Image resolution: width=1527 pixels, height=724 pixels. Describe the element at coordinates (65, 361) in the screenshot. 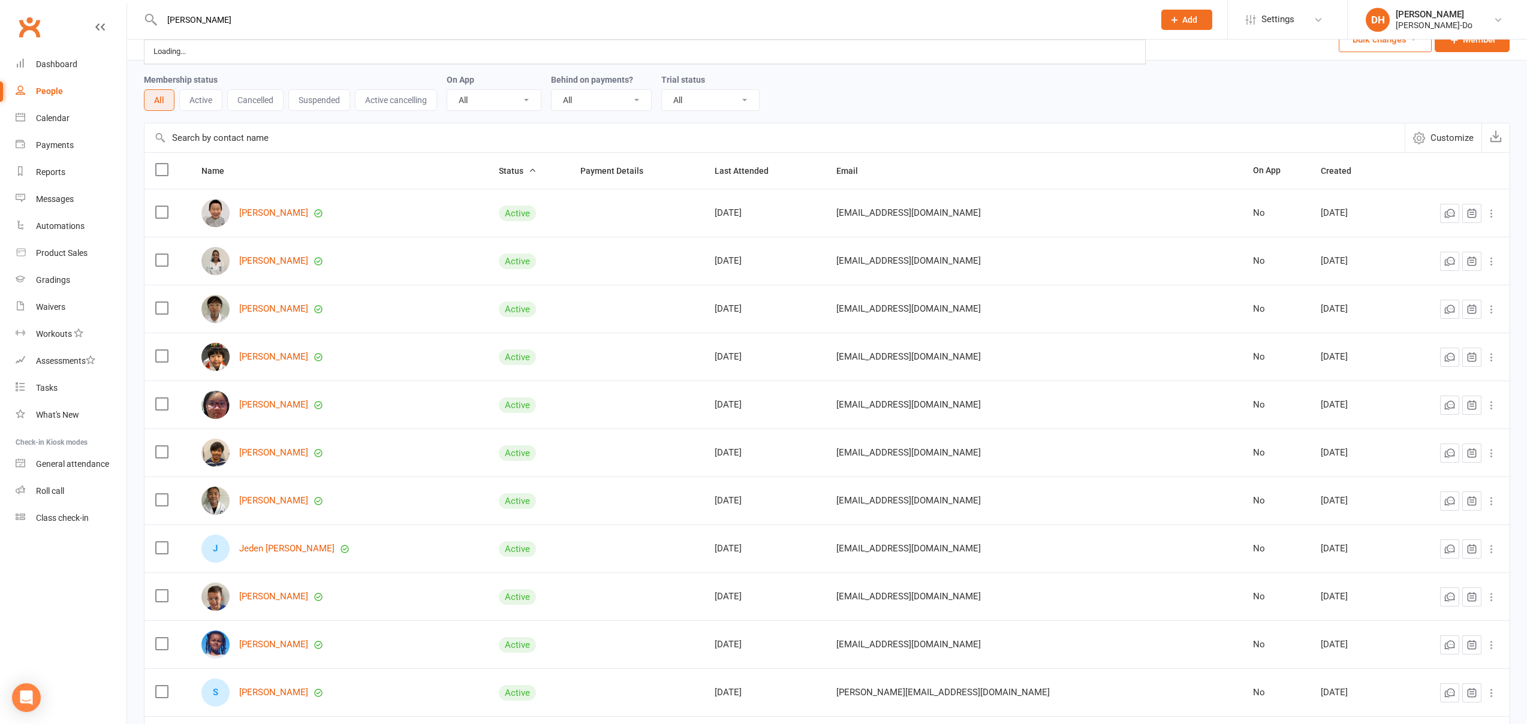

I see `div: Assessments` at that location.